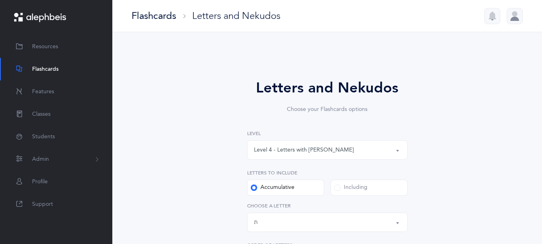  I want to click on div: Including, so click(351, 187).